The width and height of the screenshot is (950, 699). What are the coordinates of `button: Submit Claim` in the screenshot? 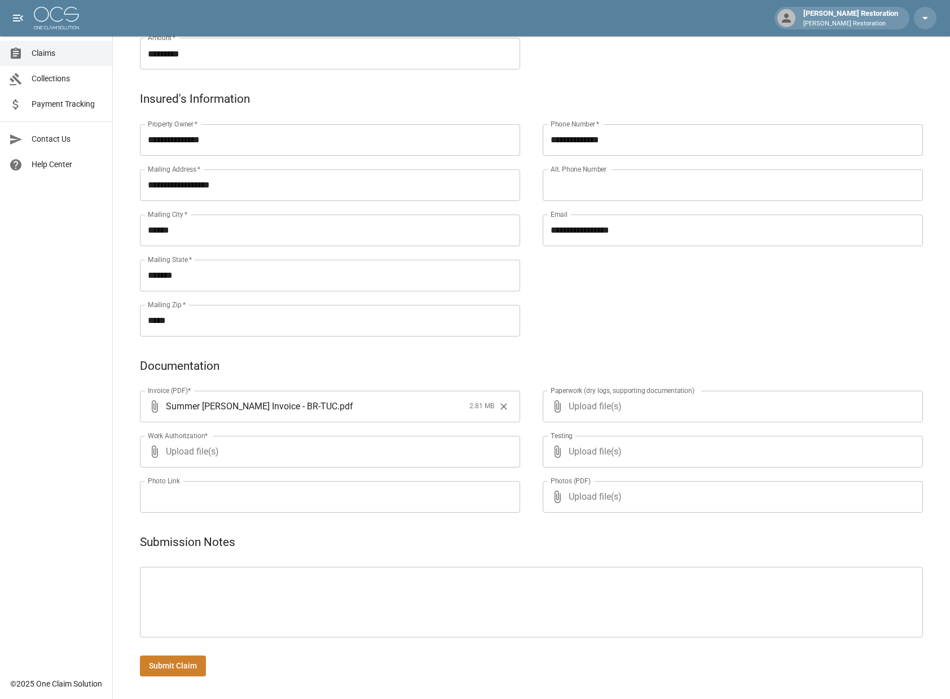 It's located at (173, 665).